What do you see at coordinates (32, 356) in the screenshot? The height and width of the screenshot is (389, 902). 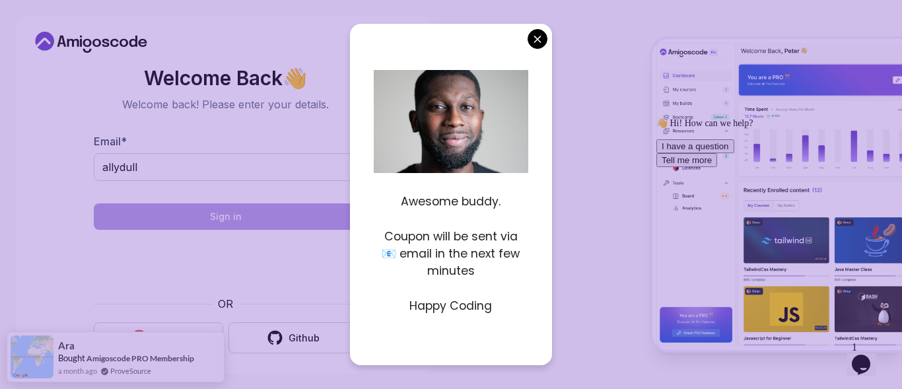 I see `img: provesource social proof notification image` at bounding box center [32, 356].